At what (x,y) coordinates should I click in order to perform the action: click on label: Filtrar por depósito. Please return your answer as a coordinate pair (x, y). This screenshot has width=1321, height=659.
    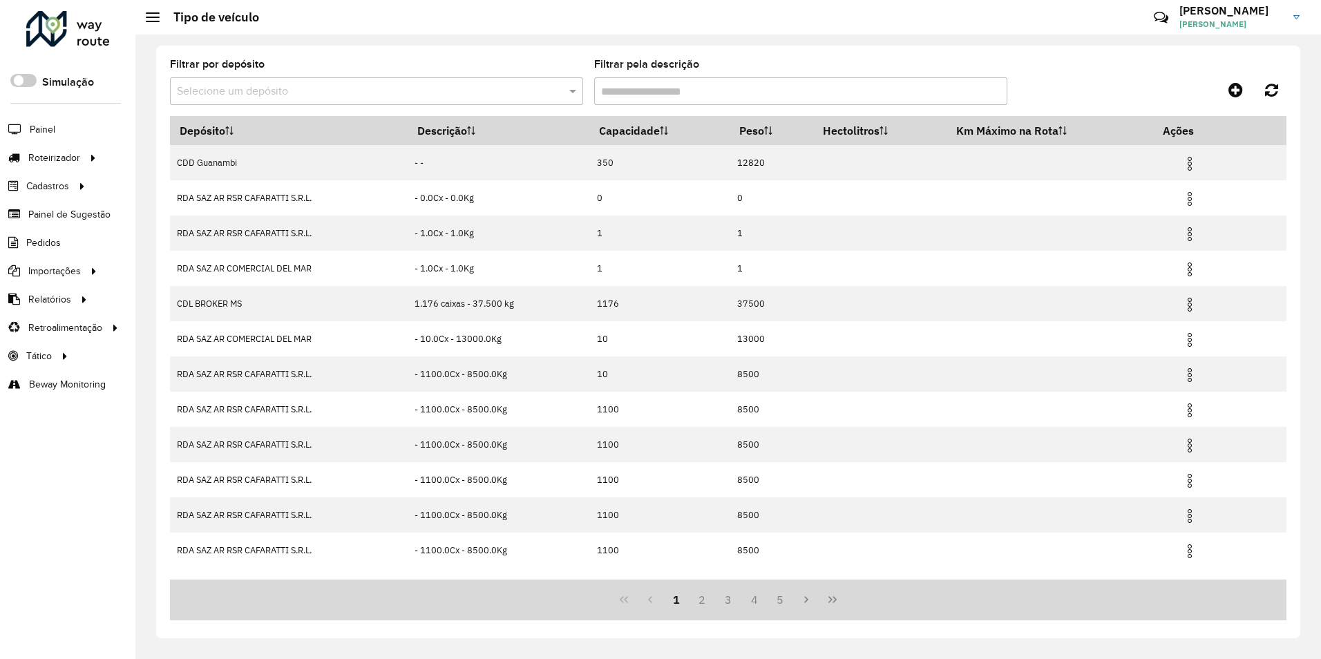
    Looking at the image, I should click on (217, 64).